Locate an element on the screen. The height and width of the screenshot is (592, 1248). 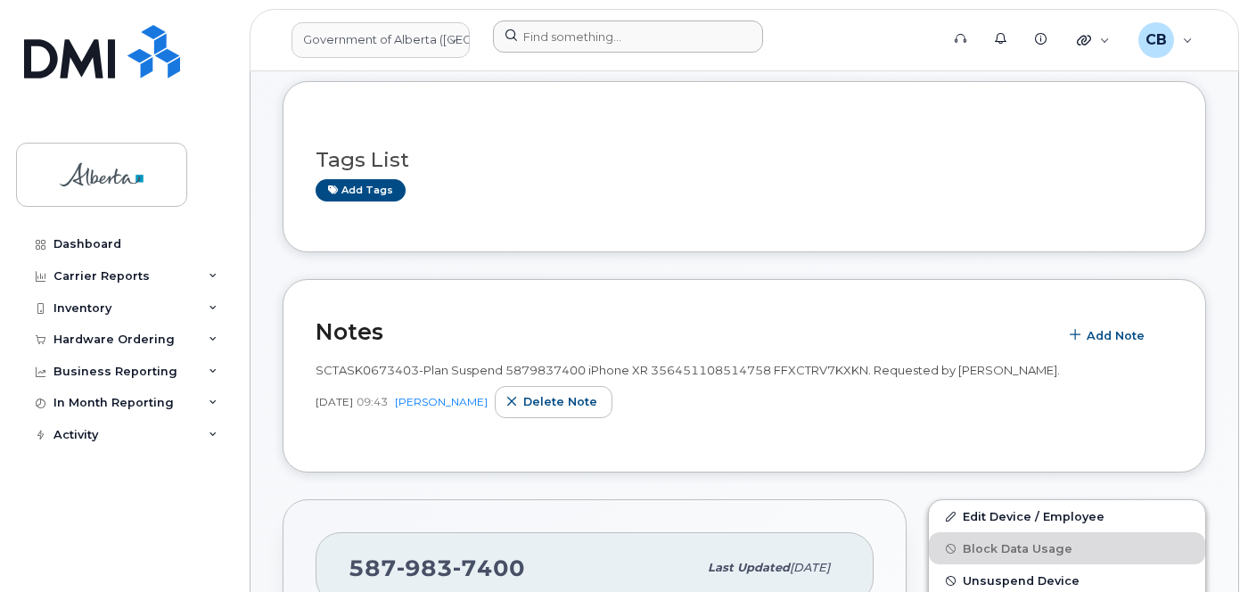
h3: Tags List is located at coordinates (744, 160).